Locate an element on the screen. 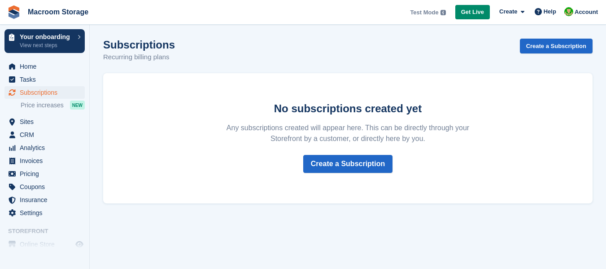 The height and width of the screenshot is (269, 606). p: Recurring billing plans is located at coordinates (139, 57).